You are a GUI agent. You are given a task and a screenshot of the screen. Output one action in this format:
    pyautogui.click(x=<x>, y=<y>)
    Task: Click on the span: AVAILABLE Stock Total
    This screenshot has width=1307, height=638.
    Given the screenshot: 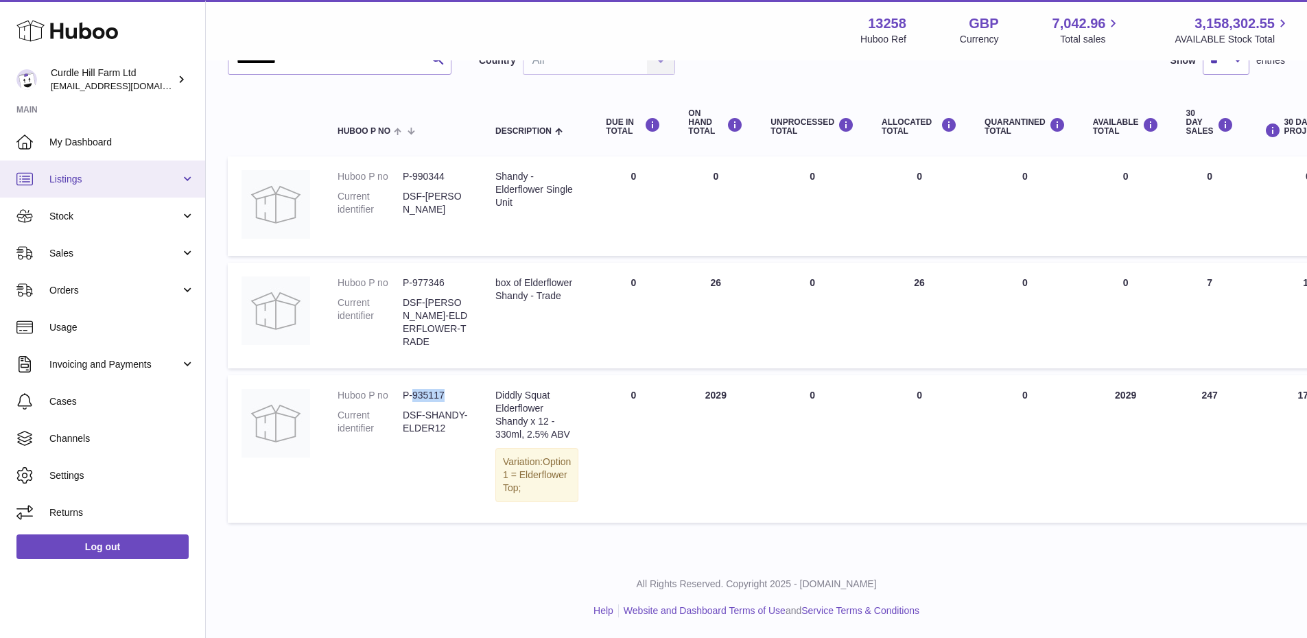 What is the action you would take?
    pyautogui.click(x=1232, y=39)
    